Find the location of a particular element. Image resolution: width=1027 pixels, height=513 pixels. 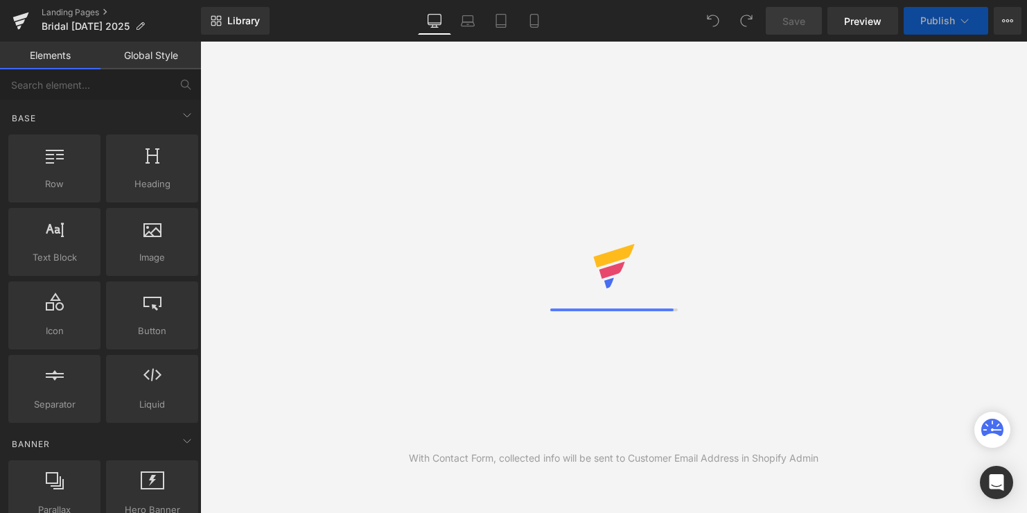

span: Banner is located at coordinates (31, 444).